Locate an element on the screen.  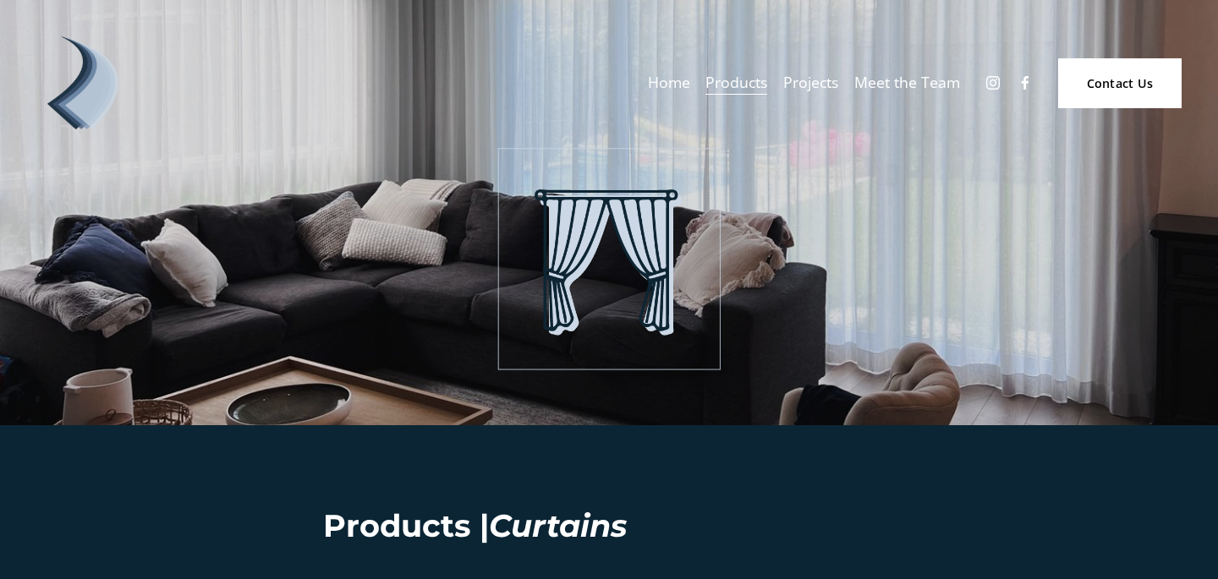
a: Contact Us is located at coordinates (1120, 83).